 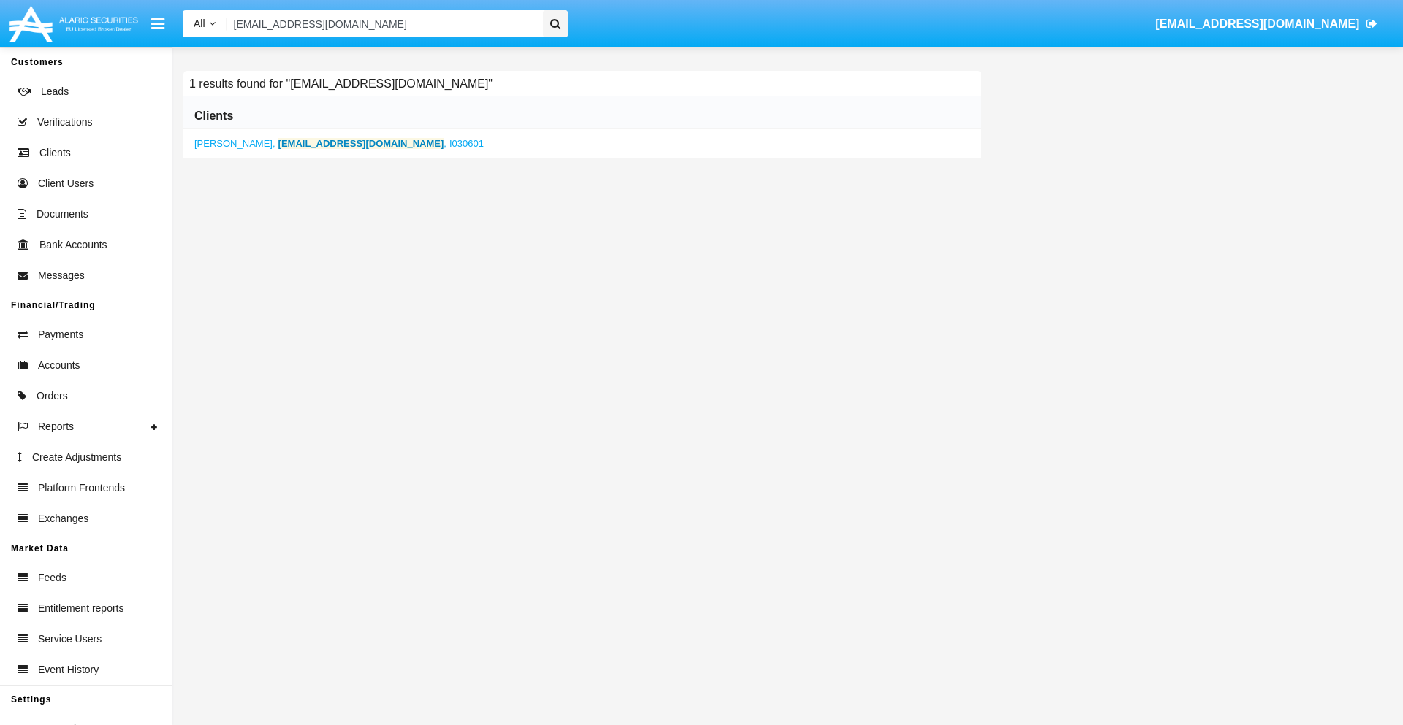 What do you see at coordinates (62, 214) in the screenshot?
I see `span: Documents` at bounding box center [62, 214].